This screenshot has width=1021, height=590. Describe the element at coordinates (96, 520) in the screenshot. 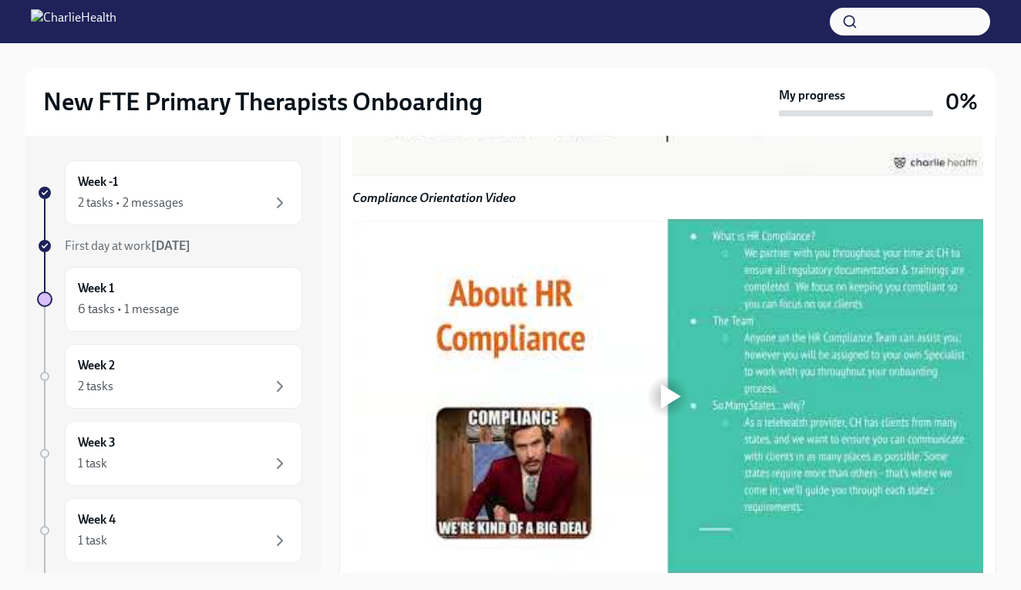

I see `h6: Week 4` at that location.